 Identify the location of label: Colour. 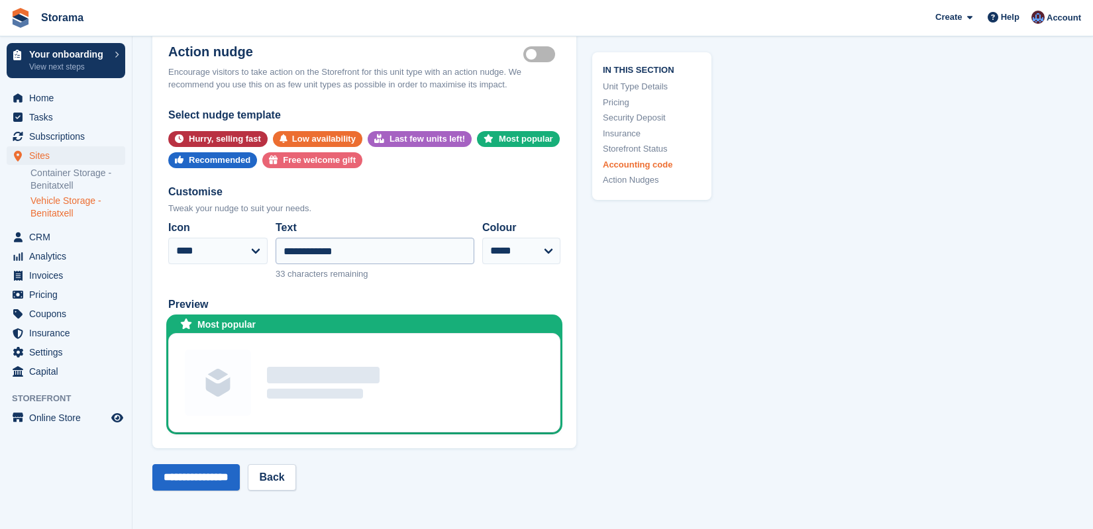
(521, 228).